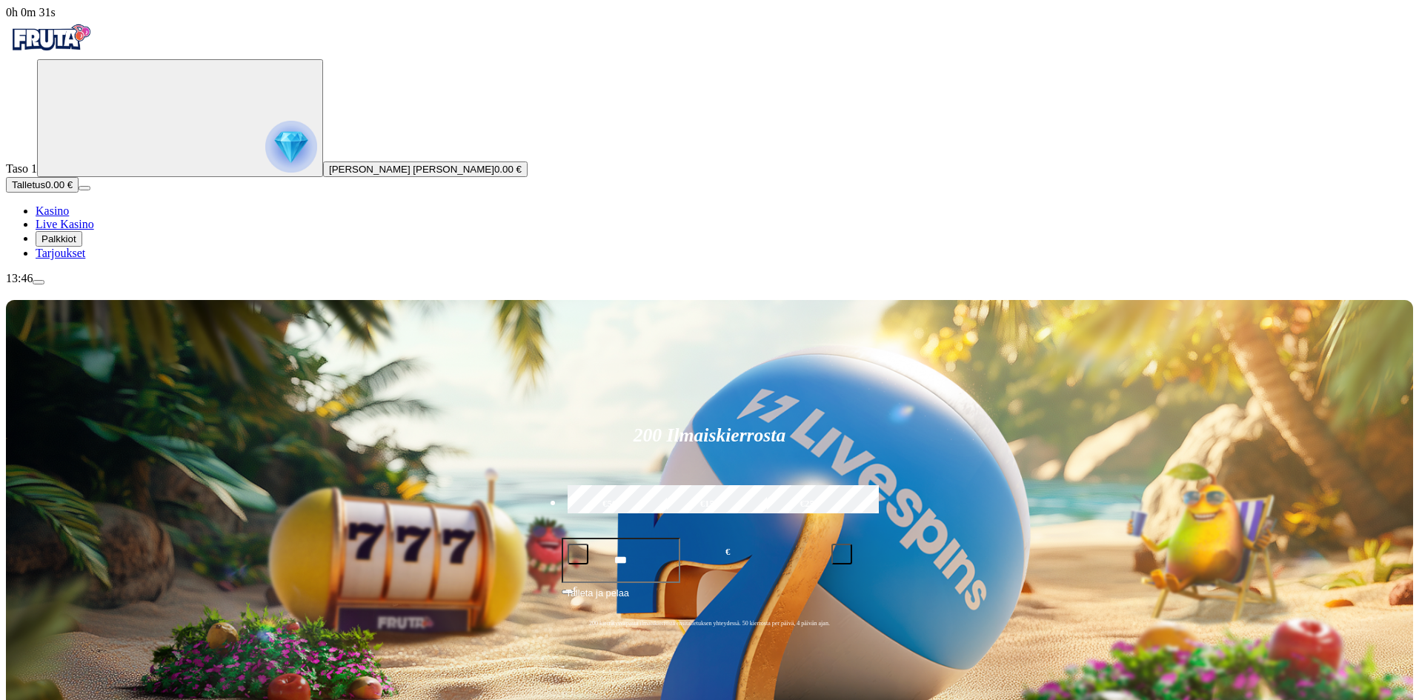 The width and height of the screenshot is (1419, 700). What do you see at coordinates (709, 232) in the screenshot?
I see `nav: Main menu` at bounding box center [709, 232].